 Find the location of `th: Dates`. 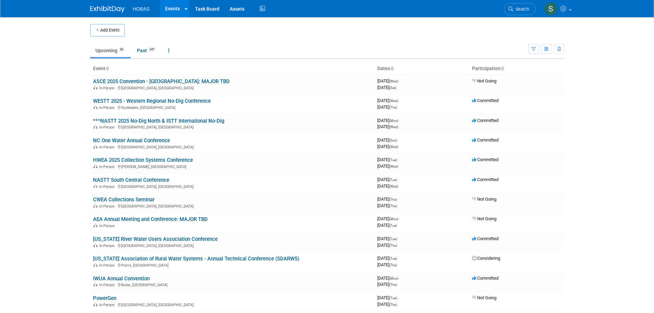

th: Dates is located at coordinates (422, 69).